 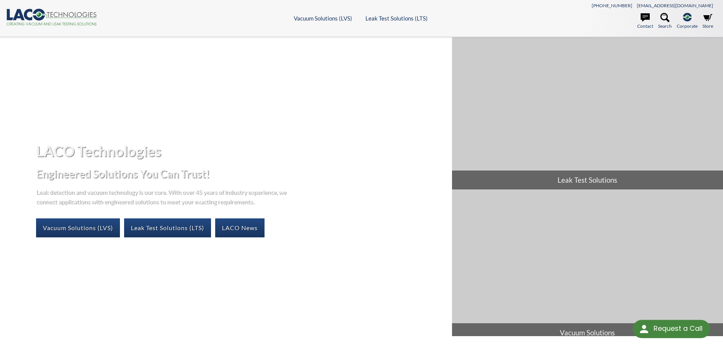 I want to click on a: Contact, so click(x=645, y=21).